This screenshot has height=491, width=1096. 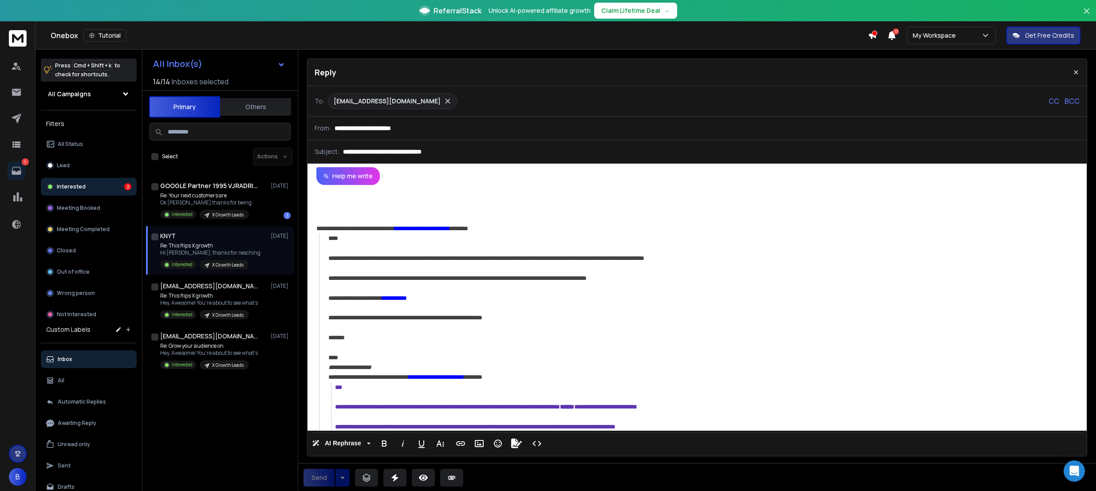 I want to click on h3: Custom Labels, so click(x=68, y=330).